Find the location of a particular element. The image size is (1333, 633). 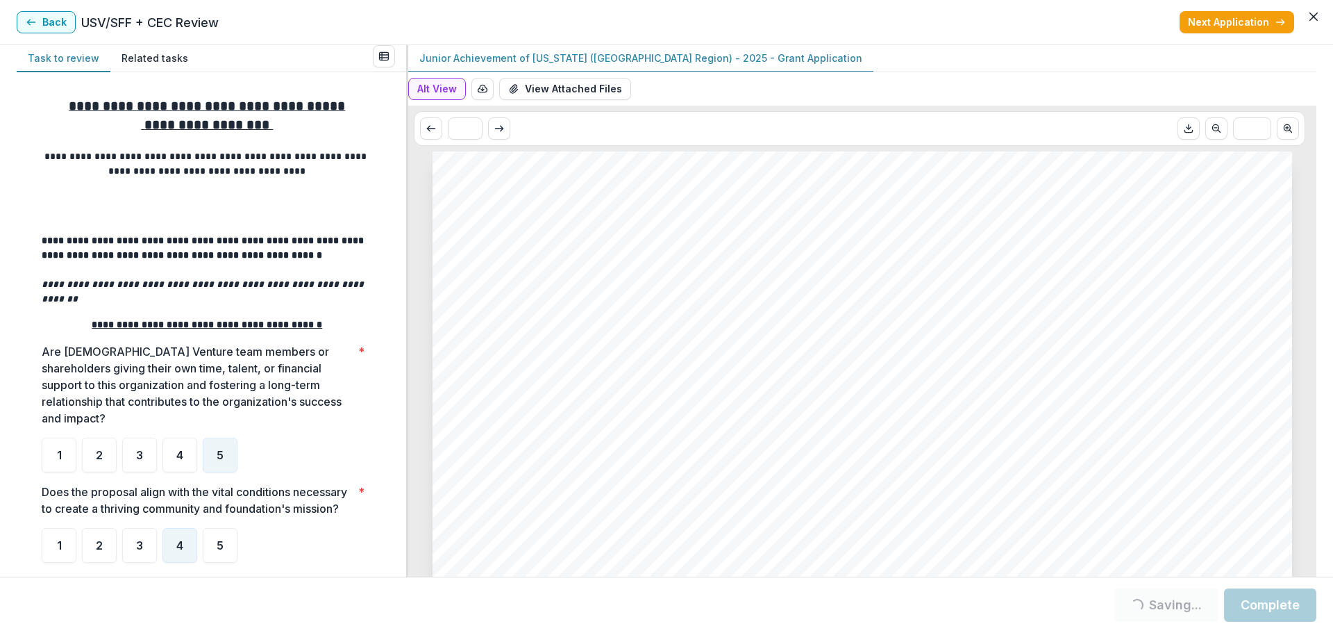

button: Next Application is located at coordinates (1237, 22).